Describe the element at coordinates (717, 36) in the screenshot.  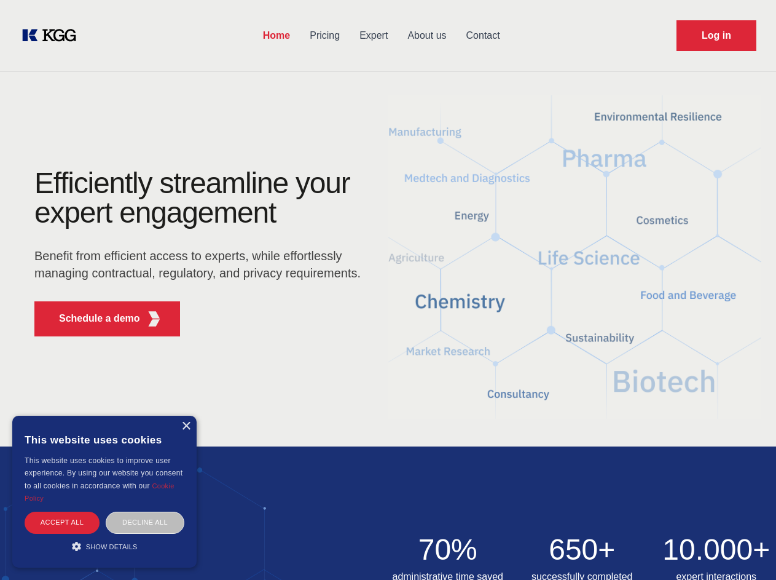
I see `a: Request Demo` at that location.